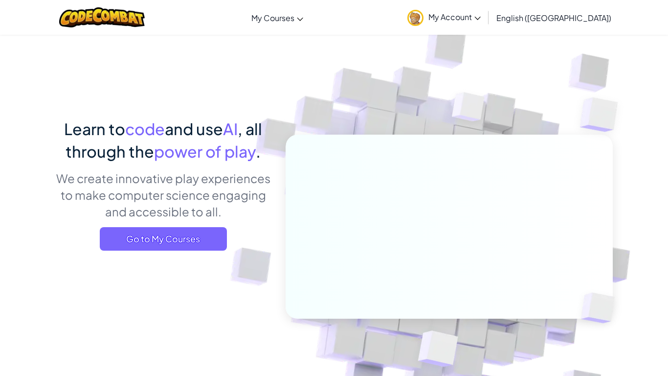 Image resolution: width=668 pixels, height=376 pixels. What do you see at coordinates (455, 17) in the screenshot?
I see `span: My Account` at bounding box center [455, 17].